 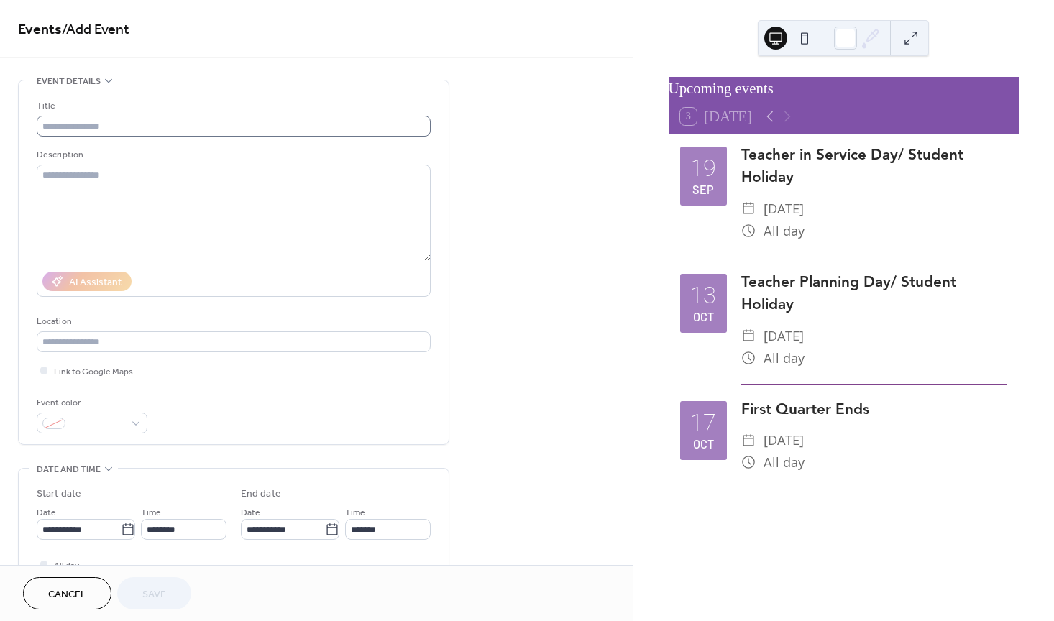 What do you see at coordinates (68, 470) in the screenshot?
I see `span: Date and time` at bounding box center [68, 470].